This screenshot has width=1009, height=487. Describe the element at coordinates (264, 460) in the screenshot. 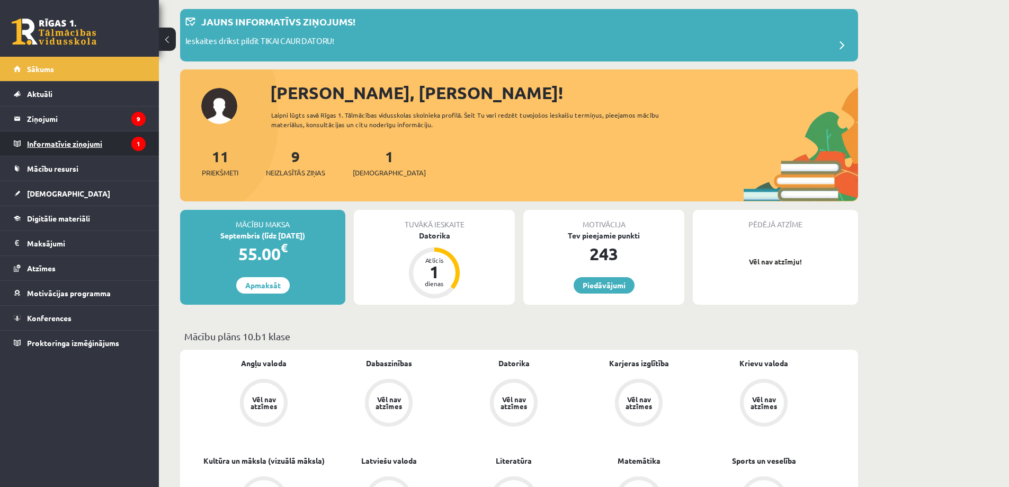

I see `a: Kultūra un māksla (vizuālā māksla)` at that location.